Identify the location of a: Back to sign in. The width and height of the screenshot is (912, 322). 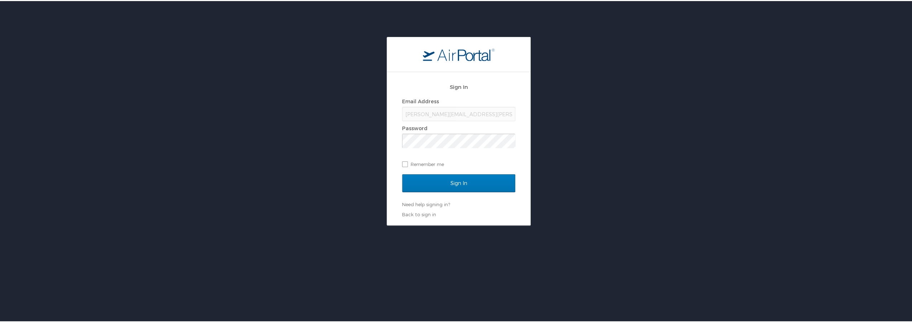
(419, 213).